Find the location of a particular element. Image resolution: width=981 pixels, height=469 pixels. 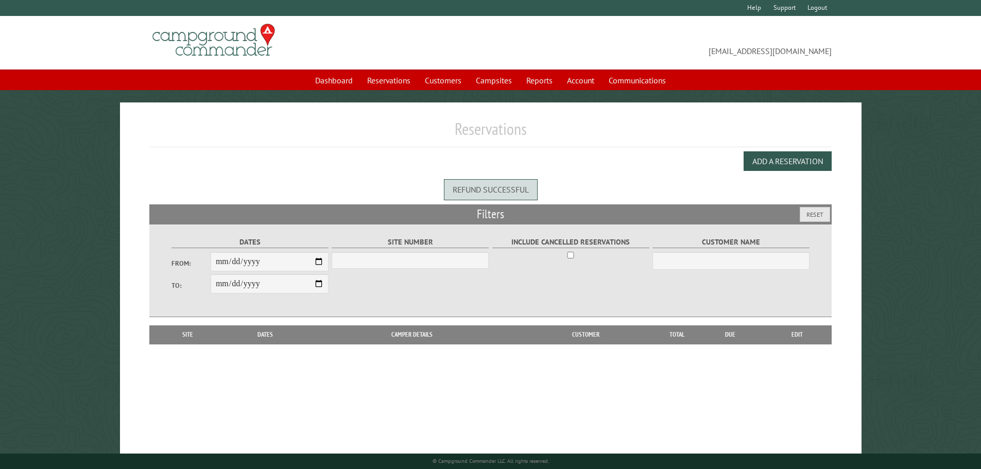

a: Campsites is located at coordinates (494, 80).